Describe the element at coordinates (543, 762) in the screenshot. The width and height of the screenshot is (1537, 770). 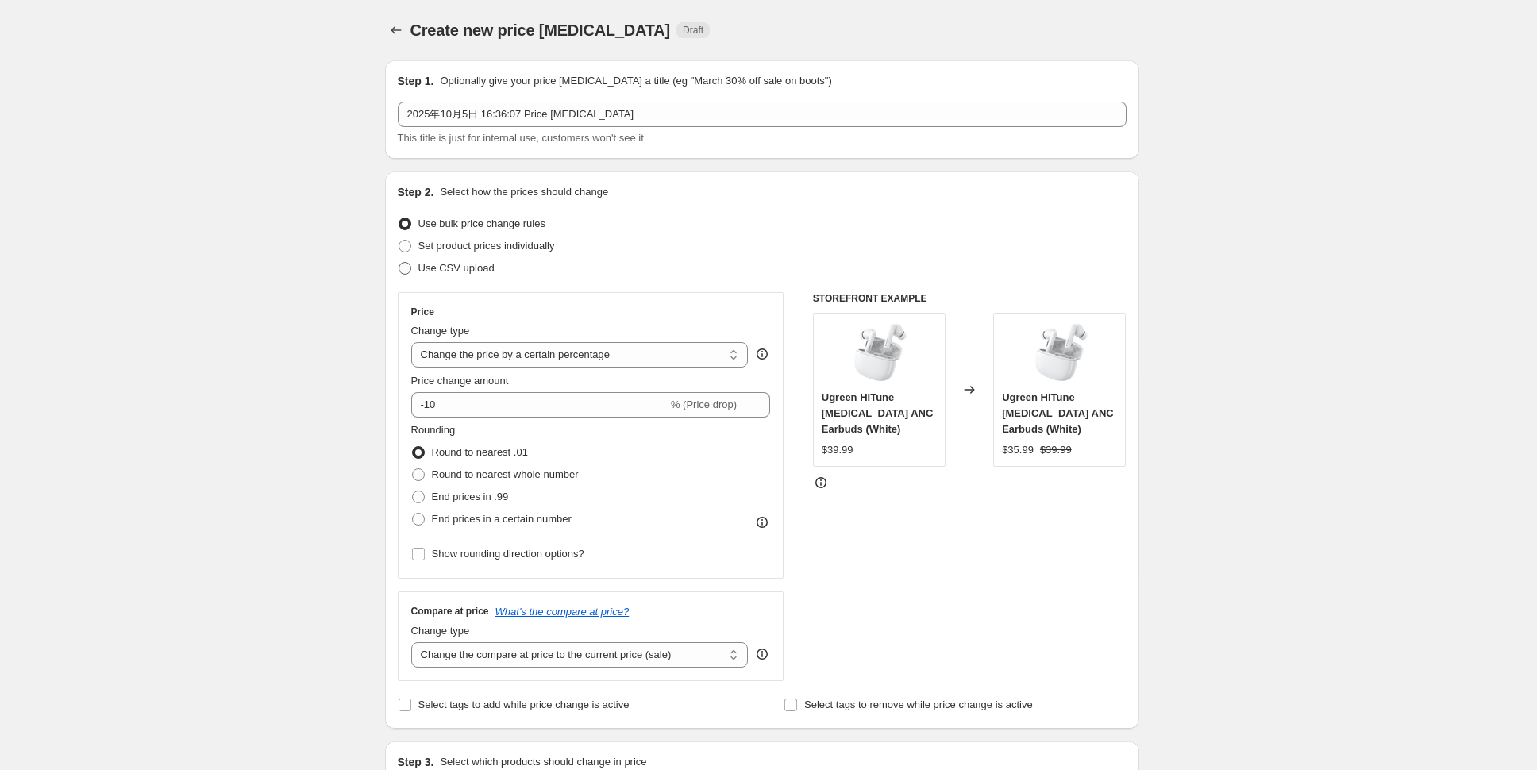
I see `p: Select which products should change in price` at that location.